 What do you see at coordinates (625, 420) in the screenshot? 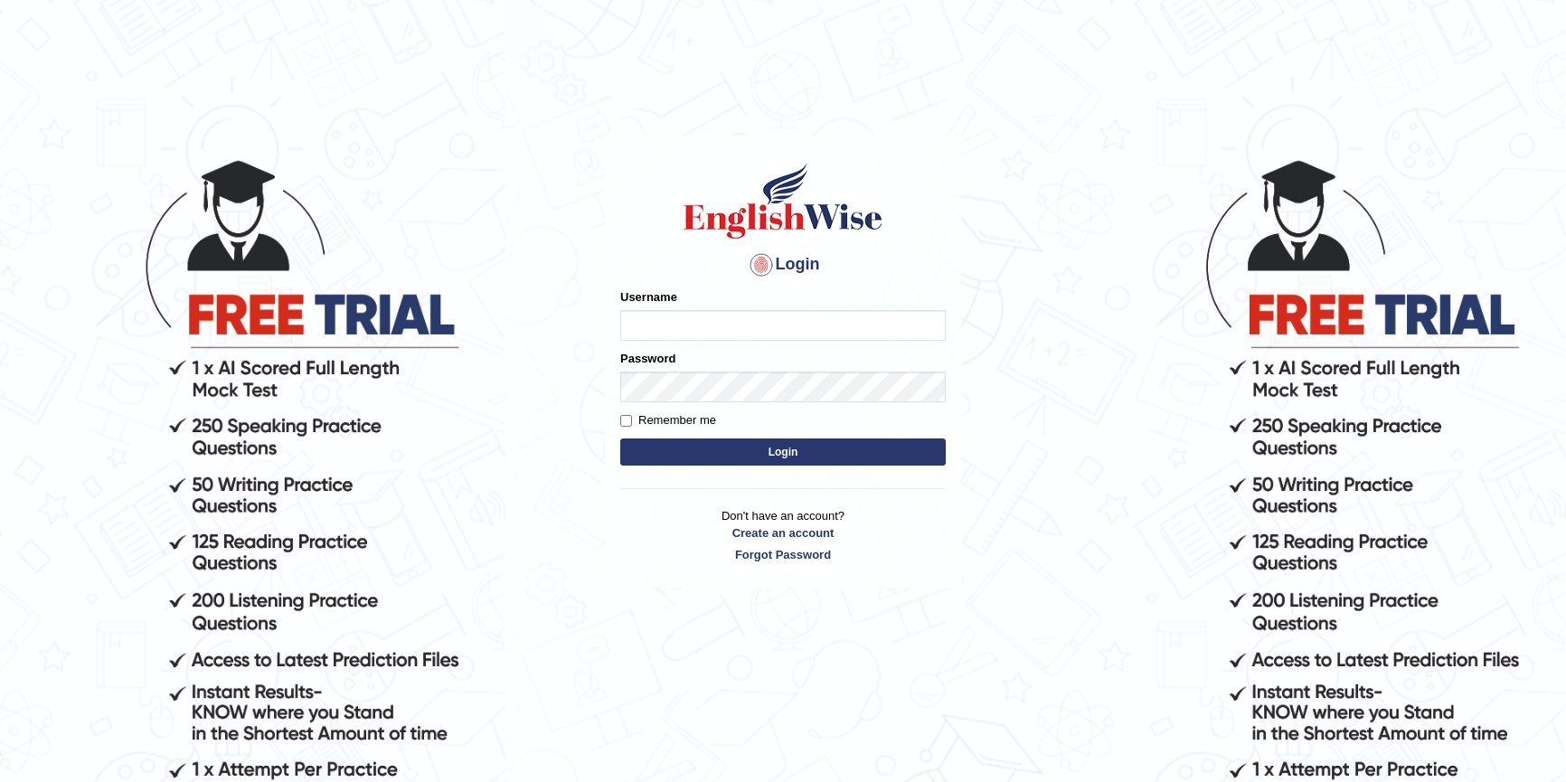
I see `input: Remember me` at bounding box center [625, 420].